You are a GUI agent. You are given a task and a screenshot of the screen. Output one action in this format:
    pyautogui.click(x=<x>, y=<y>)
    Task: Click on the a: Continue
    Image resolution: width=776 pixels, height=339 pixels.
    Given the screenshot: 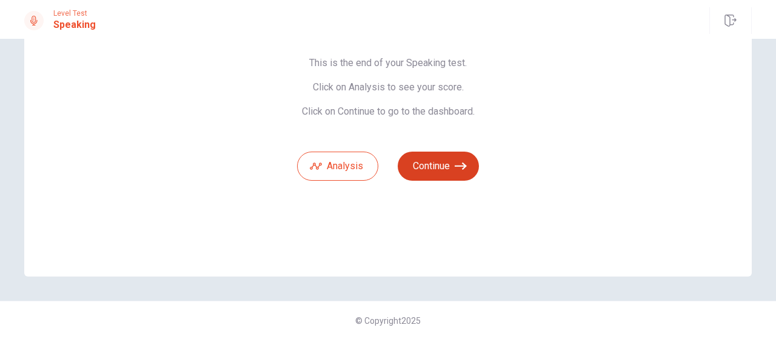 What is the action you would take?
    pyautogui.click(x=438, y=166)
    